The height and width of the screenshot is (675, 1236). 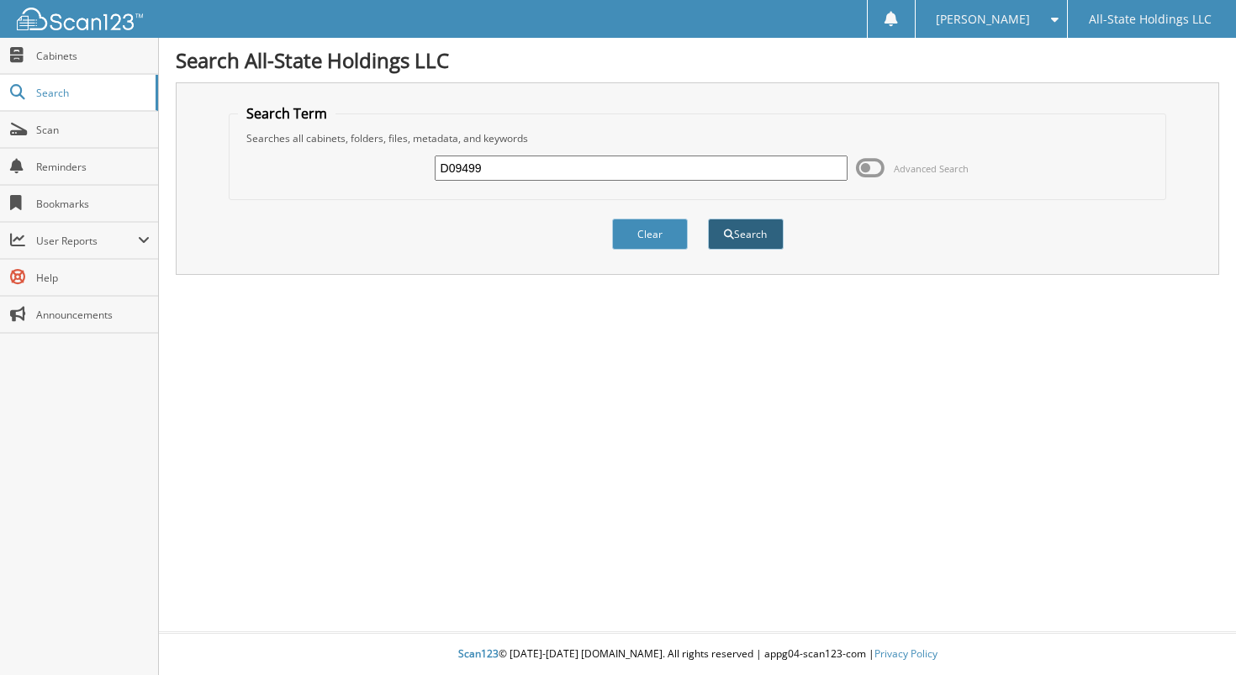 I want to click on span: Search, so click(x=92, y=93).